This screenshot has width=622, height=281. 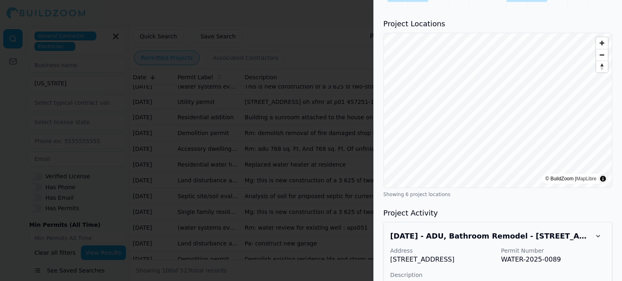 I want to click on button: Reset bearing to north, so click(x=601, y=66).